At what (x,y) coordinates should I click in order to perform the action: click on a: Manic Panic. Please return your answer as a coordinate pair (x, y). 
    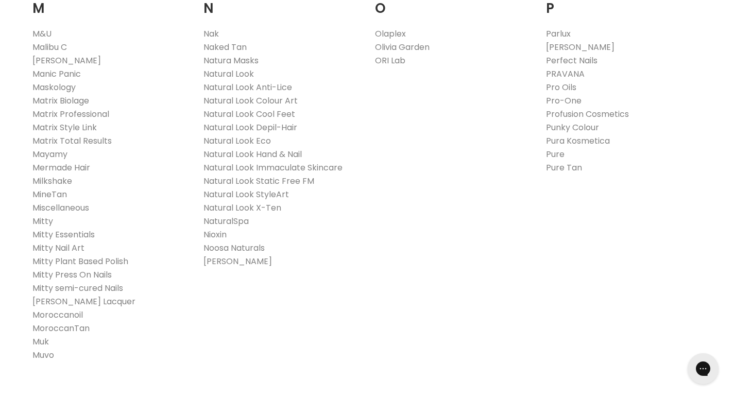
    Looking at the image, I should click on (57, 74).